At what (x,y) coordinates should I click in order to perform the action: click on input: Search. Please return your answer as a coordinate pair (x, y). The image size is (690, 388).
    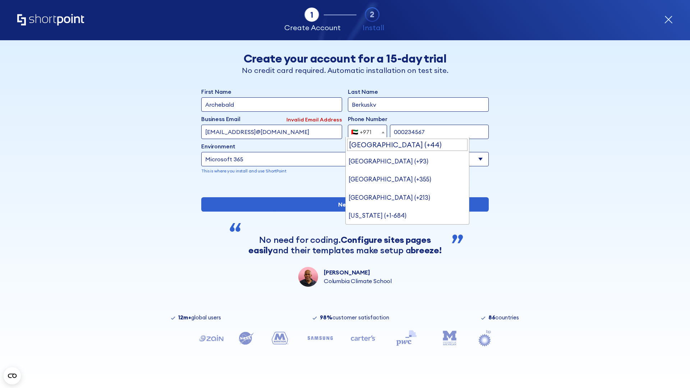
    Looking at the image, I should click on (408, 145).